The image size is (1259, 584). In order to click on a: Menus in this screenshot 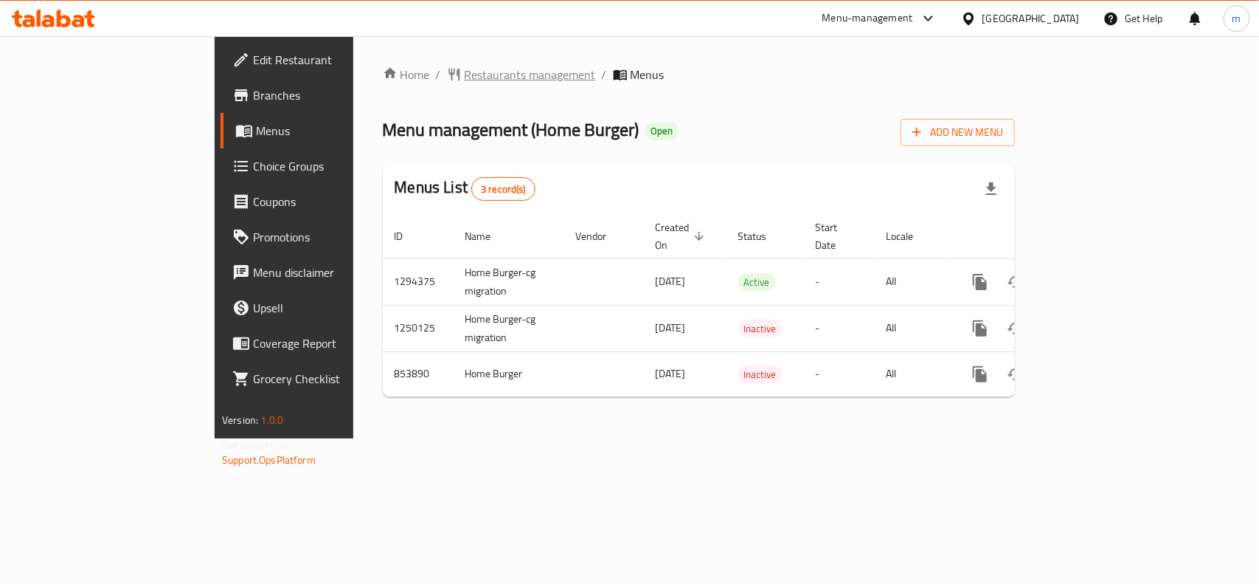, I will do `click(322, 131)`.